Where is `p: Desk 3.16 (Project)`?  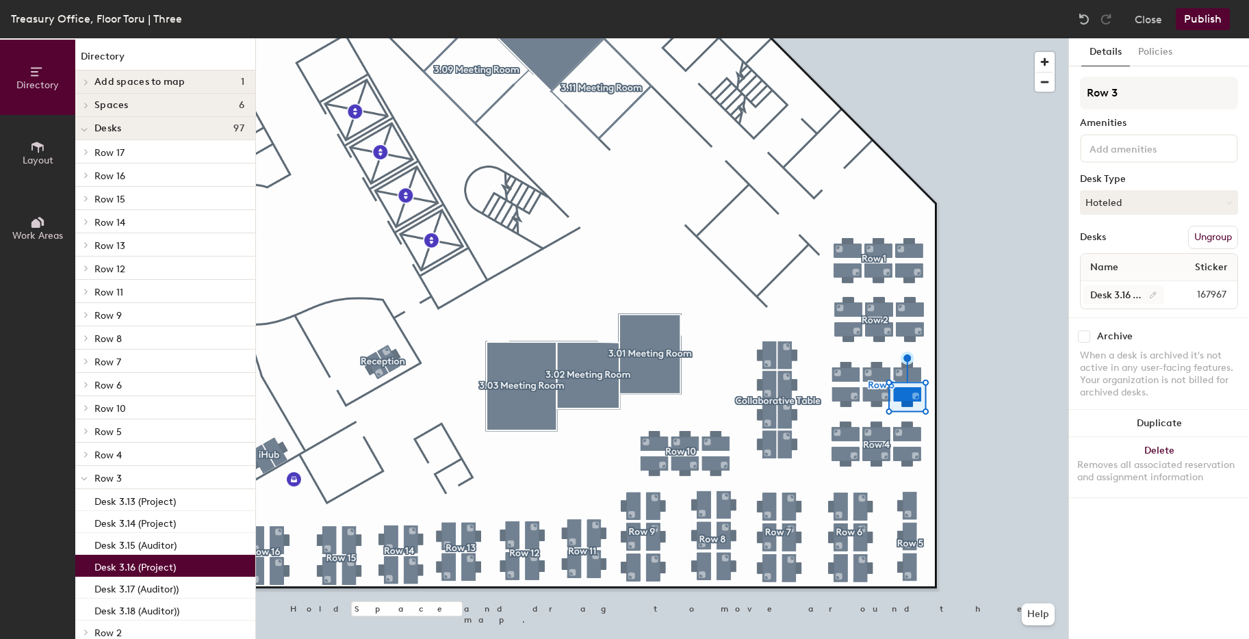 p: Desk 3.16 (Project) is located at coordinates (135, 565).